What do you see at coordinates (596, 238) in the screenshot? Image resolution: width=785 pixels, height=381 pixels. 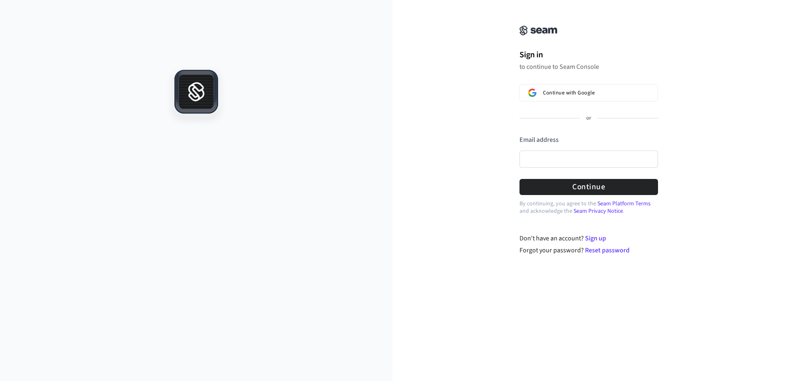 I see `a: Sign up` at bounding box center [596, 238].